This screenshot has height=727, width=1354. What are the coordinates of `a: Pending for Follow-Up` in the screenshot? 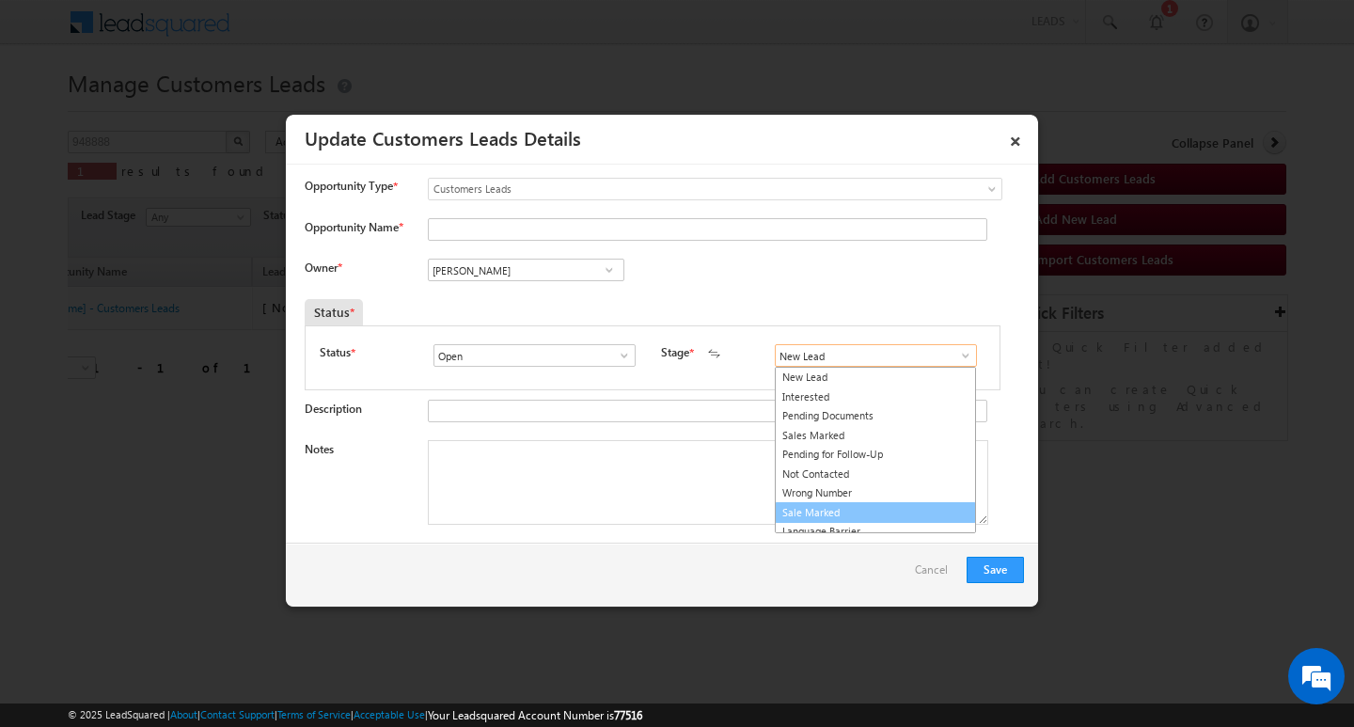 It's located at (875, 454).